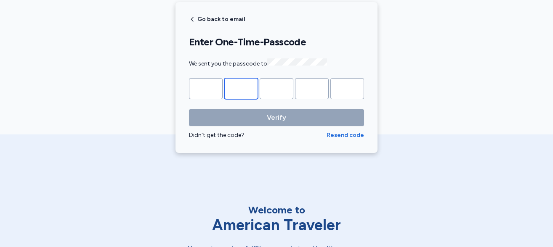 This screenshot has height=247, width=553. What do you see at coordinates (345, 135) in the screenshot?
I see `span: Resend code` at bounding box center [345, 135].